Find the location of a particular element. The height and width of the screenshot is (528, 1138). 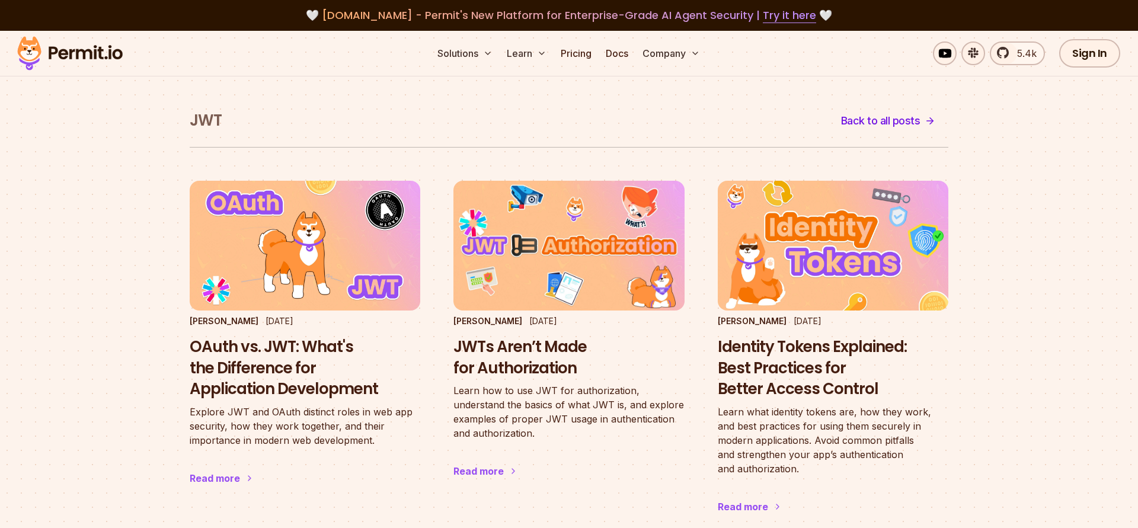

img: Permit logo is located at coordinates (70, 53).